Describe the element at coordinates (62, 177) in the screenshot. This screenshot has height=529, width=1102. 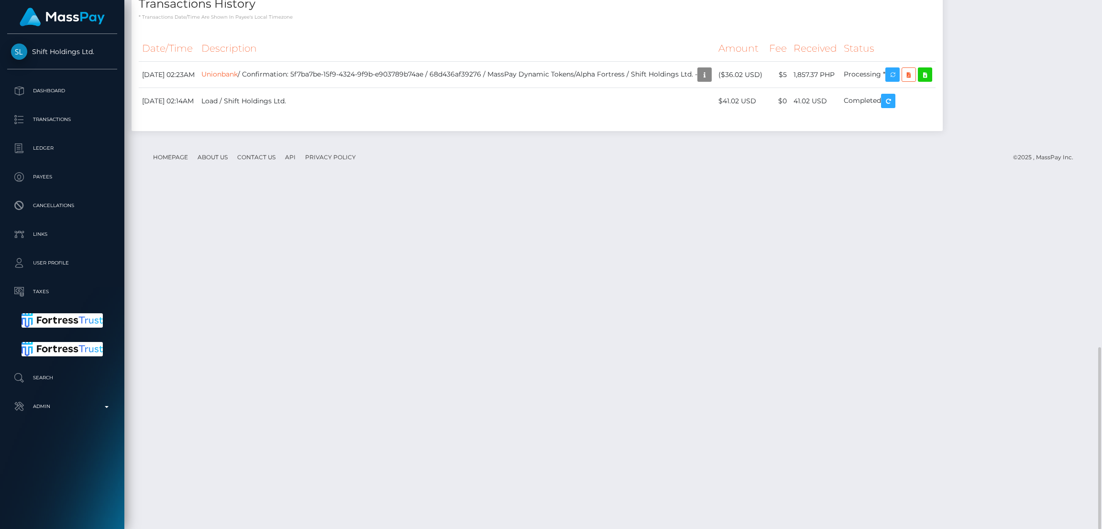
I see `a: Payees` at that location.